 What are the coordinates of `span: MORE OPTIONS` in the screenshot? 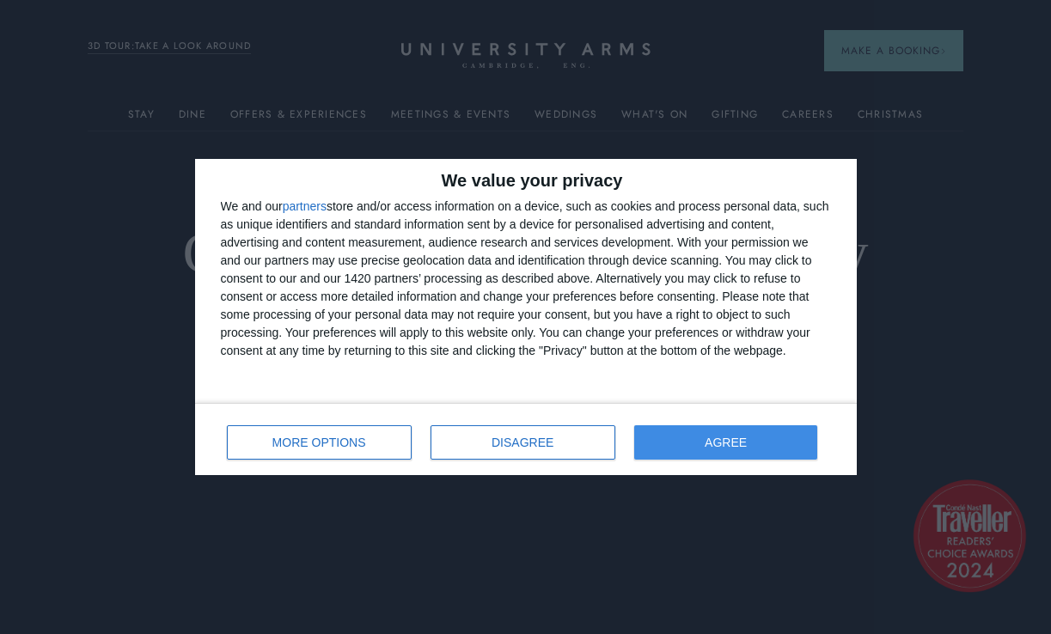 It's located at (319, 442).